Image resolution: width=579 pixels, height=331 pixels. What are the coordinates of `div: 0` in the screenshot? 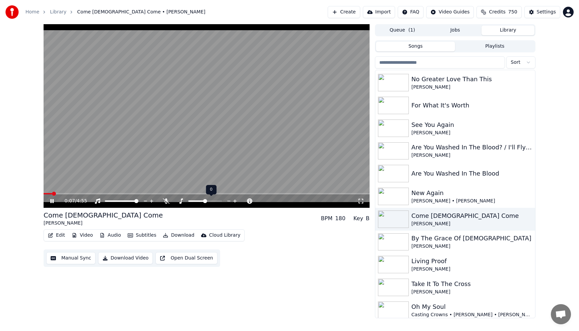 It's located at (212, 189).